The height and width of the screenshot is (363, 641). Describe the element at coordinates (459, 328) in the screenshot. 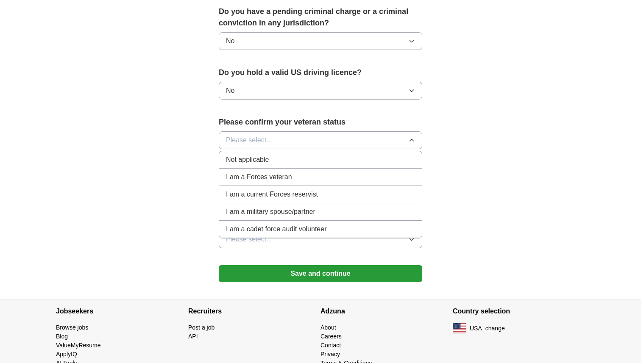

I see `img: US flag` at that location.